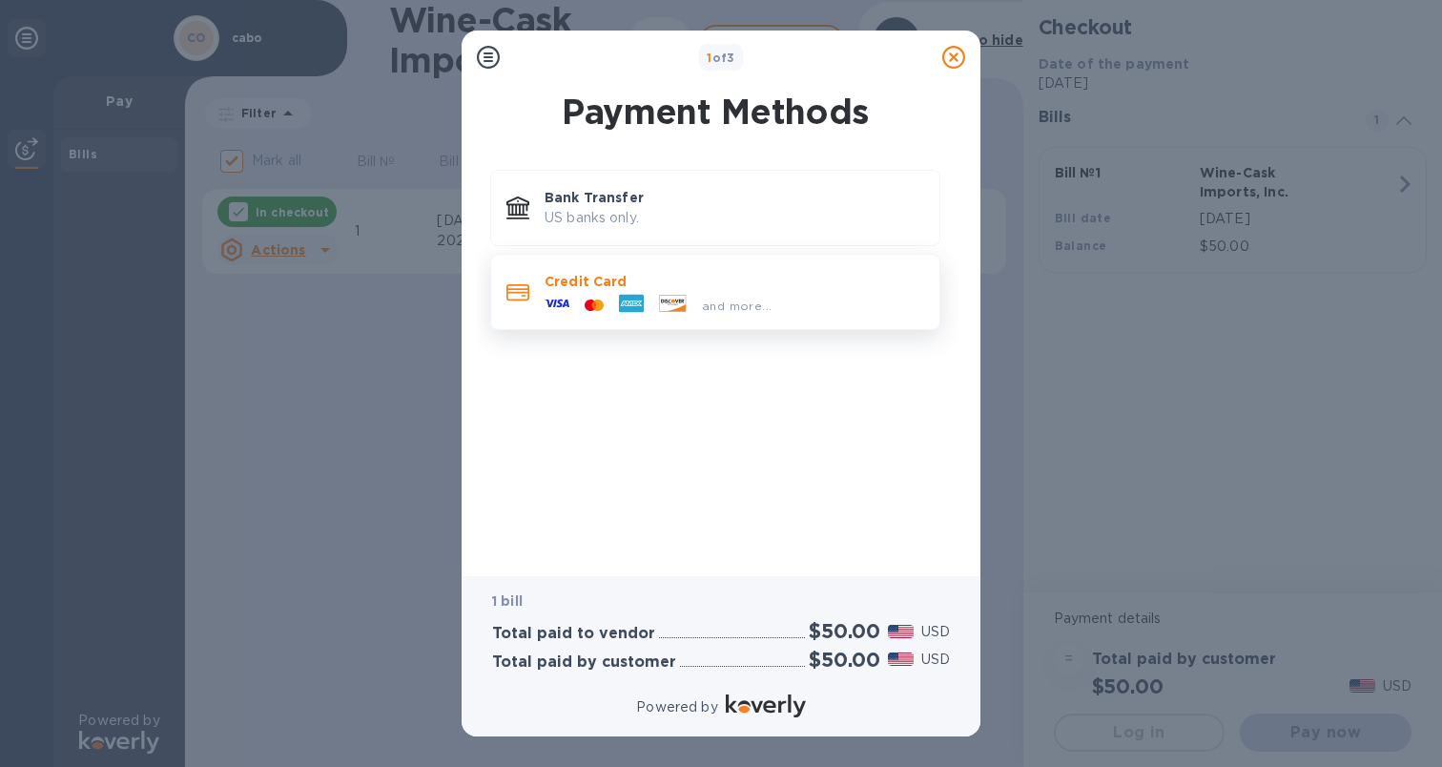 Image resolution: width=1442 pixels, height=767 pixels. Describe the element at coordinates (735, 218) in the screenshot. I see `p: US banks only.` at that location.